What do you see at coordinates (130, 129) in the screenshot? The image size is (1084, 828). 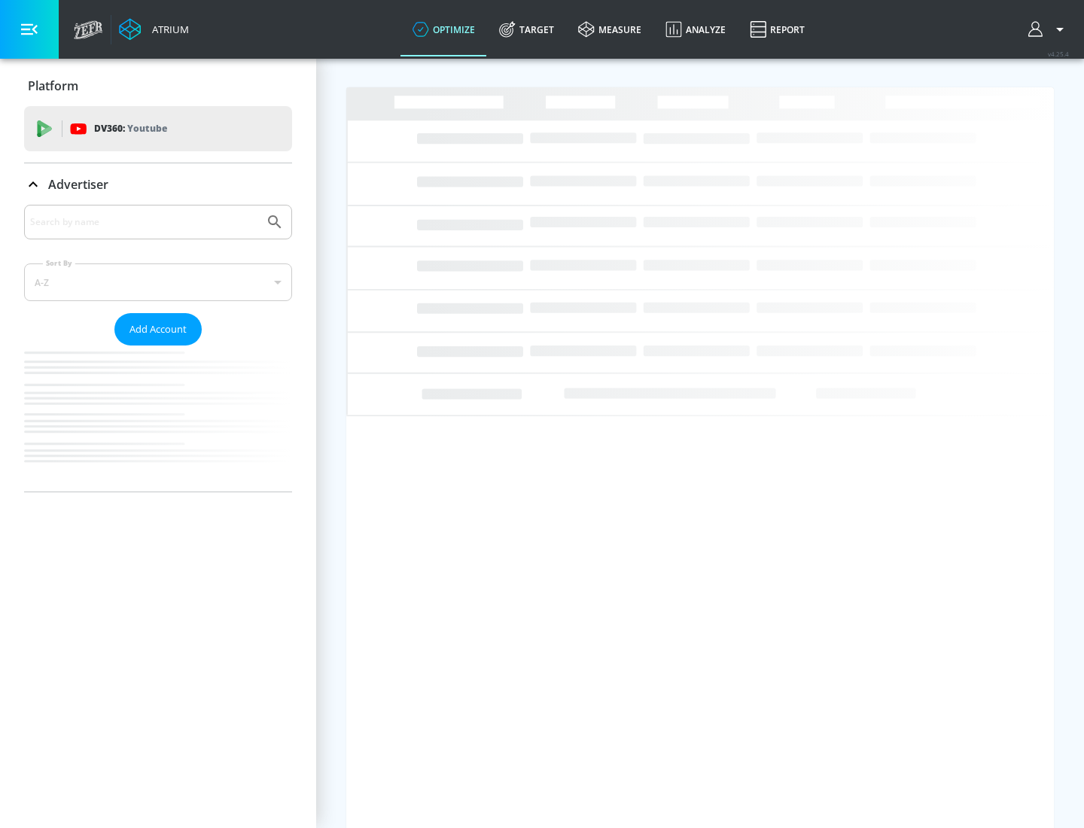 I see `p: DV360:` at bounding box center [130, 129].